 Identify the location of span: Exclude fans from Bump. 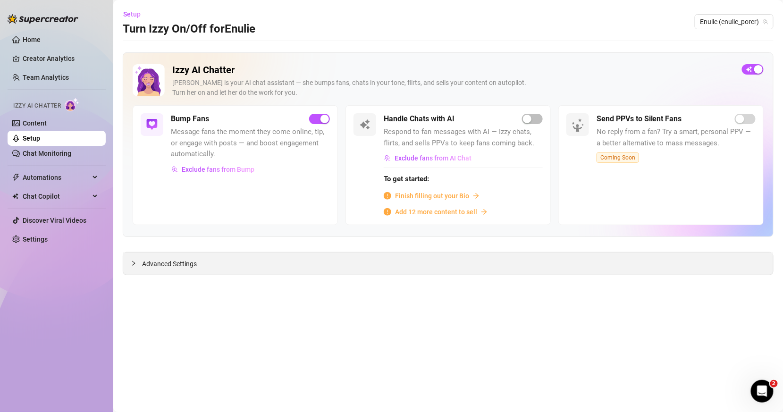
(218, 169).